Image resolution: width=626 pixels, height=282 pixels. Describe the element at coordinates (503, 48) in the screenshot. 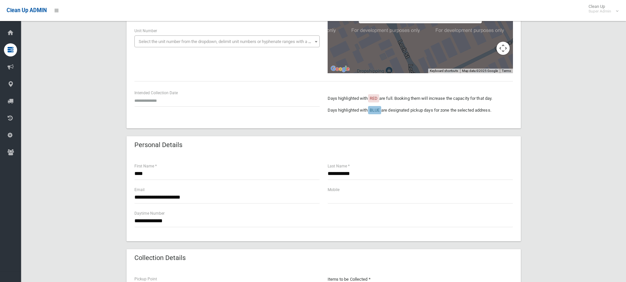

I see `button: Map camera controls` at that location.